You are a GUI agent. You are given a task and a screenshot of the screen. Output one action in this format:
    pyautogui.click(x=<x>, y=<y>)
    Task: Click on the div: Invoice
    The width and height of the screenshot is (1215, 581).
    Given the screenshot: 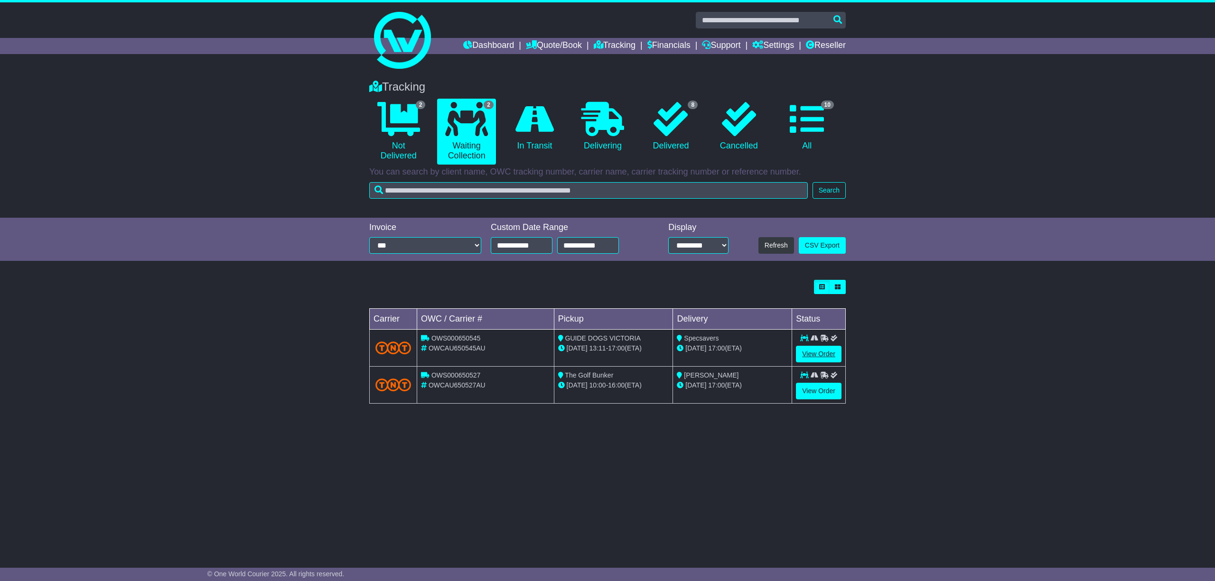 What is the action you would take?
    pyautogui.click(x=425, y=228)
    